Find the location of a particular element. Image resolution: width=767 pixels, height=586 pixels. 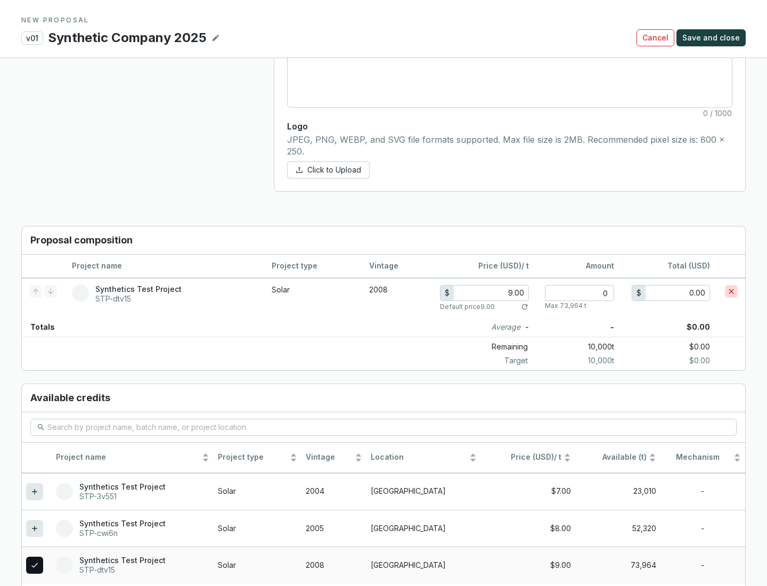

span: Project name is located at coordinates (128, 457).